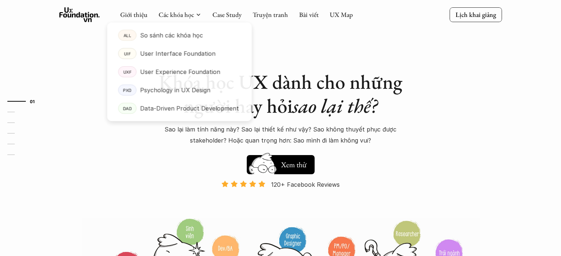 The width and height of the screenshot is (561, 256). What do you see at coordinates (476, 14) in the screenshot?
I see `p: Lịch khai giảng` at bounding box center [476, 14].